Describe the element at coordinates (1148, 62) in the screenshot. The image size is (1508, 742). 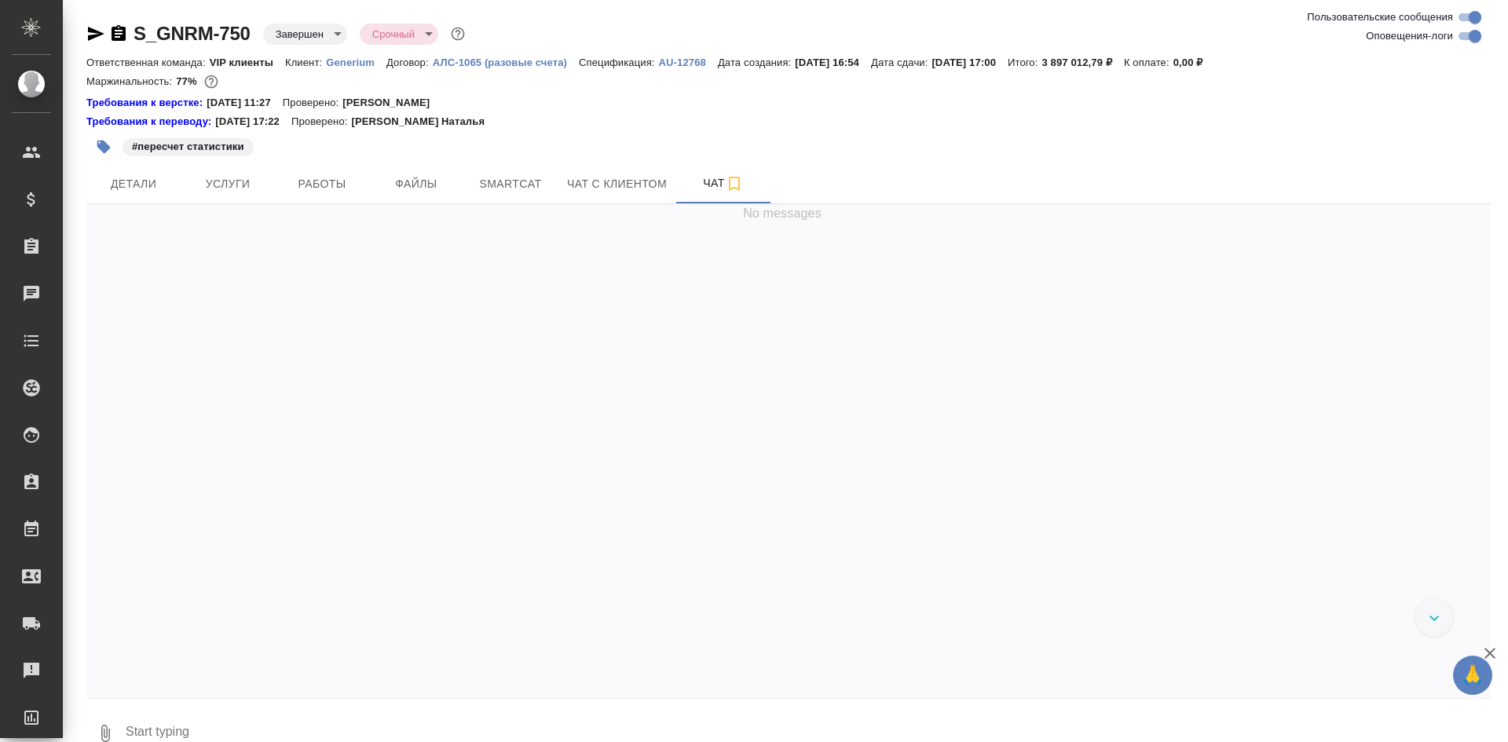
I see `p: К оплате:` at that location.